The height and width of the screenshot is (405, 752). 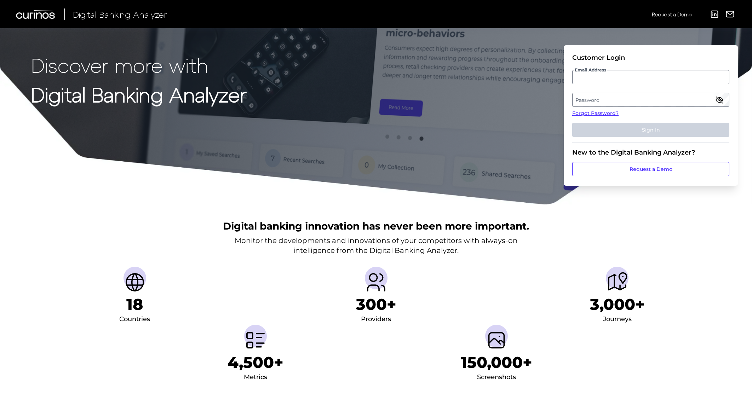 I want to click on img: Providers, so click(x=376, y=283).